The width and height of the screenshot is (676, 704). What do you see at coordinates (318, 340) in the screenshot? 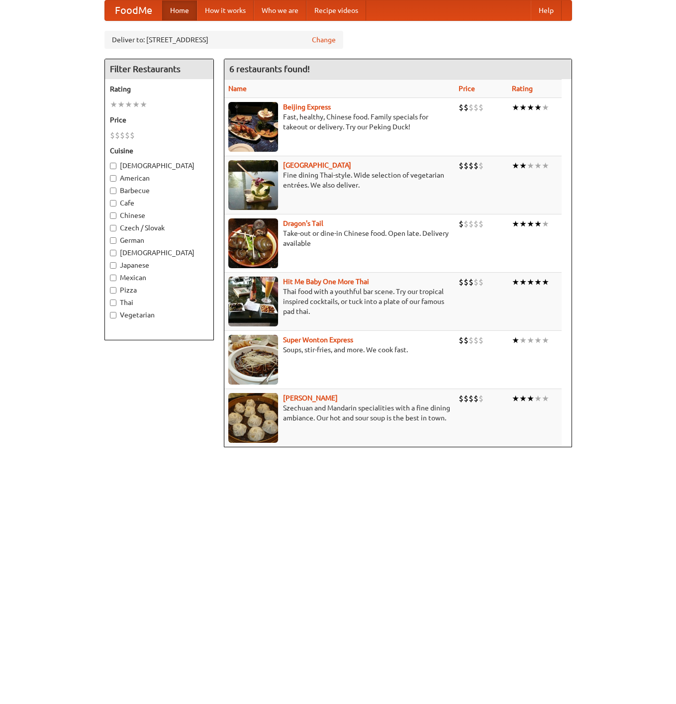
I see `a: Super Wonton Express` at bounding box center [318, 340].